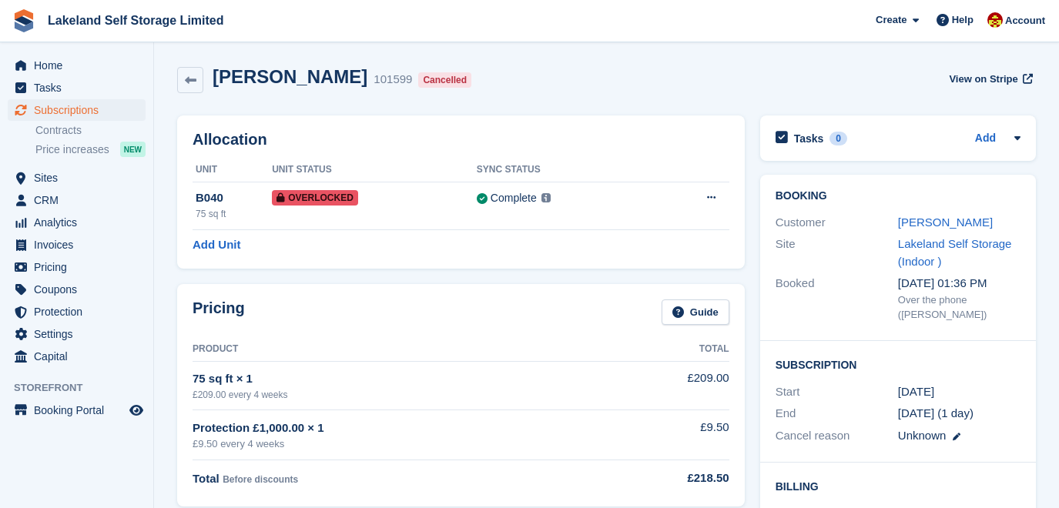 This screenshot has height=508, width=1059. I want to click on a: Guide, so click(696, 312).